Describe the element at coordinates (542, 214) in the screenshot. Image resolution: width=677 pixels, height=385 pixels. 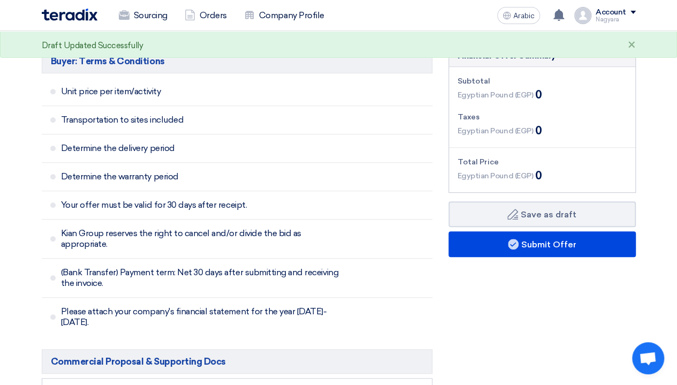
I see `button: Save as draft` at that location.